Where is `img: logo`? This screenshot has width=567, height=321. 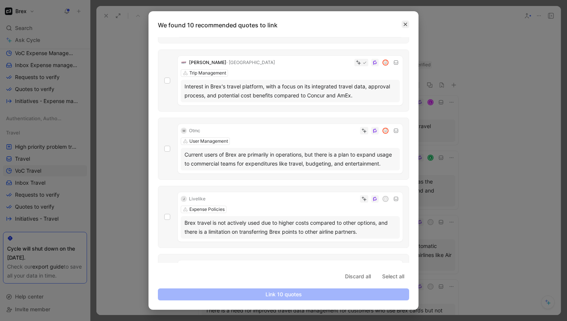
img: logo is located at coordinates (184, 63).